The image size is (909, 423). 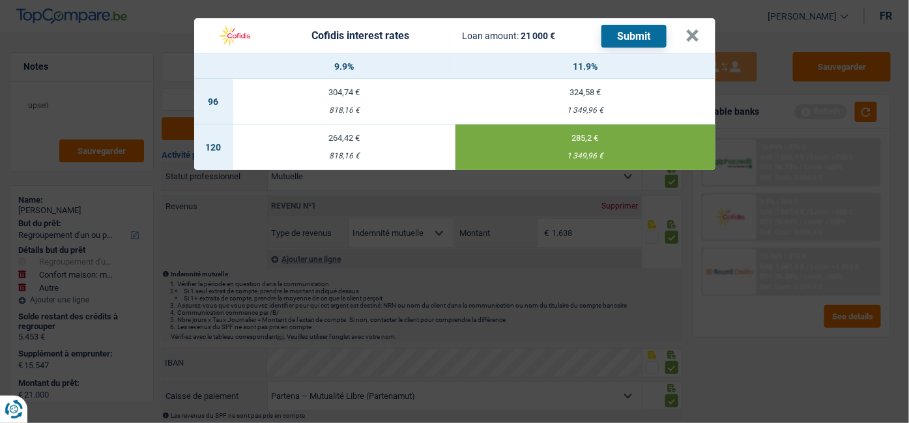 I want to click on td: 96, so click(x=214, y=102).